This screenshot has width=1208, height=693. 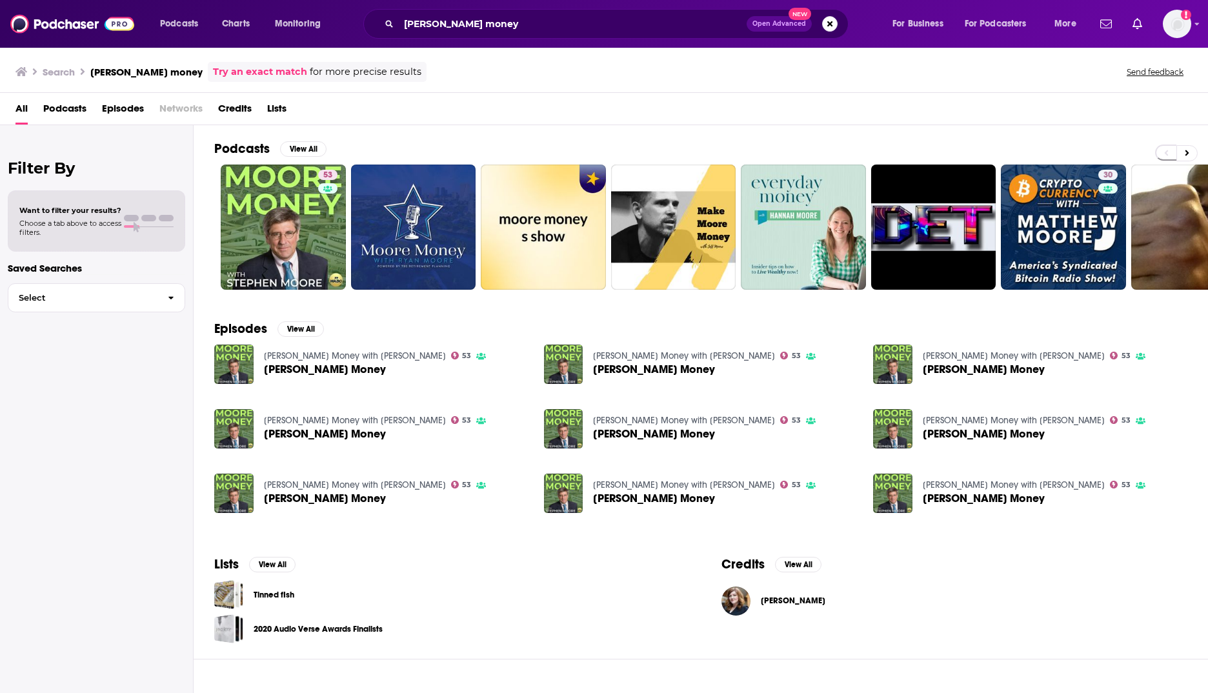 What do you see at coordinates (236, 24) in the screenshot?
I see `a: Charts` at bounding box center [236, 24].